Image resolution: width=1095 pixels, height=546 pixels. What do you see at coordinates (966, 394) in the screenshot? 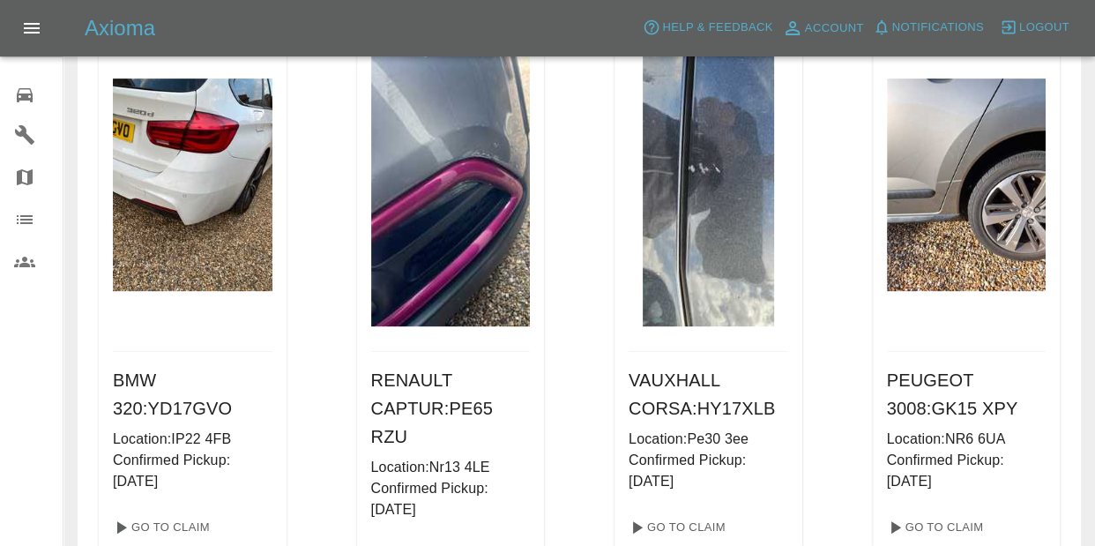
I see `h6: PEUGEOT 3008 : GK15 XPY` at bounding box center [966, 394].